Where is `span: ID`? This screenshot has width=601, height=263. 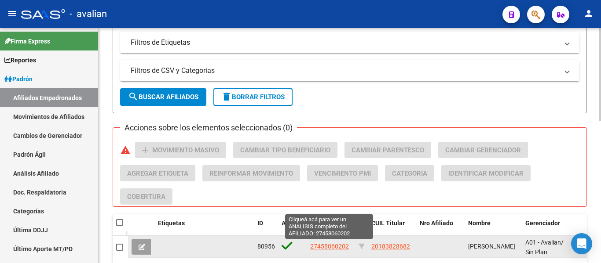
span: ID is located at coordinates (260, 223).